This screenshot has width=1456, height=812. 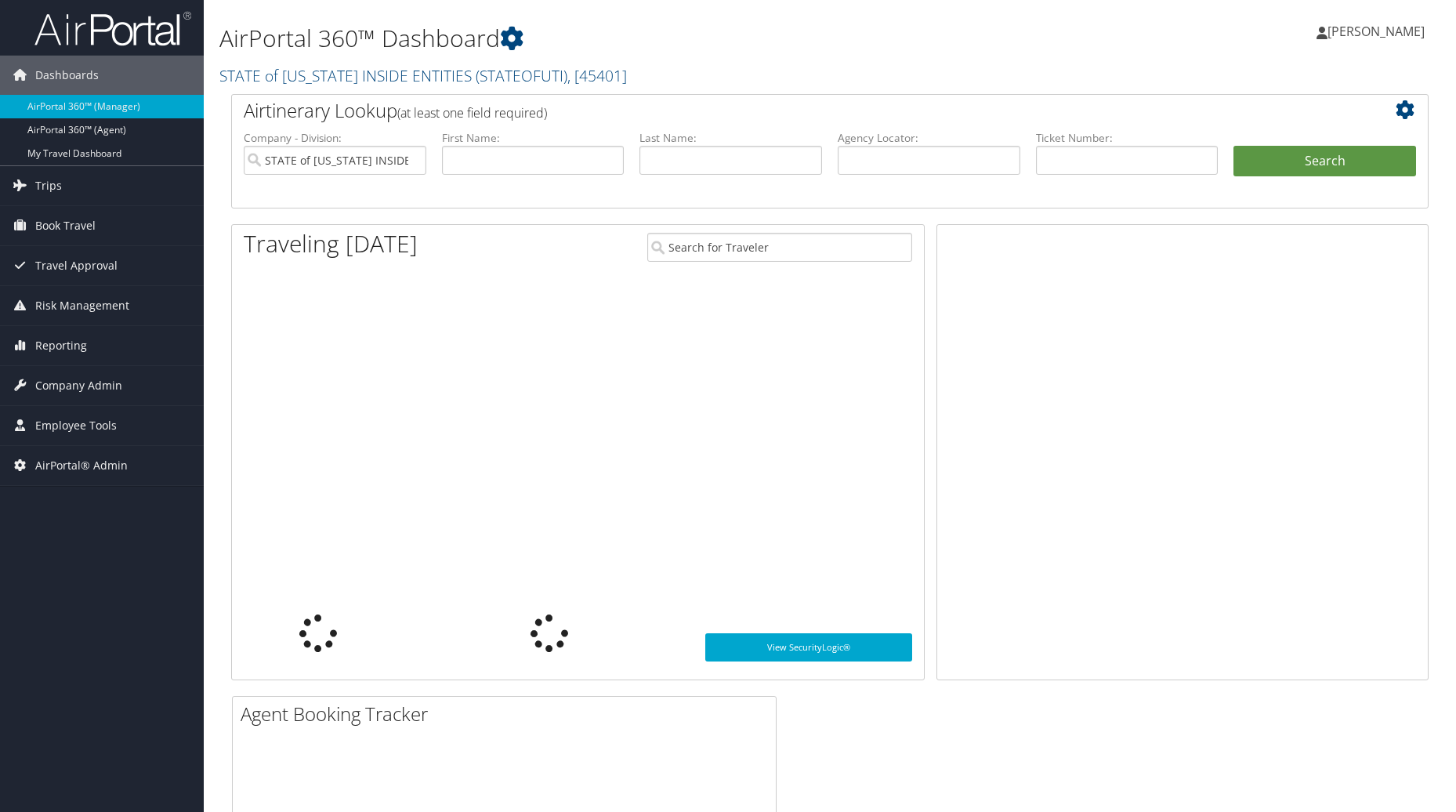 What do you see at coordinates (1127, 138) in the screenshot?
I see `label: Ticket Number:` at bounding box center [1127, 138].